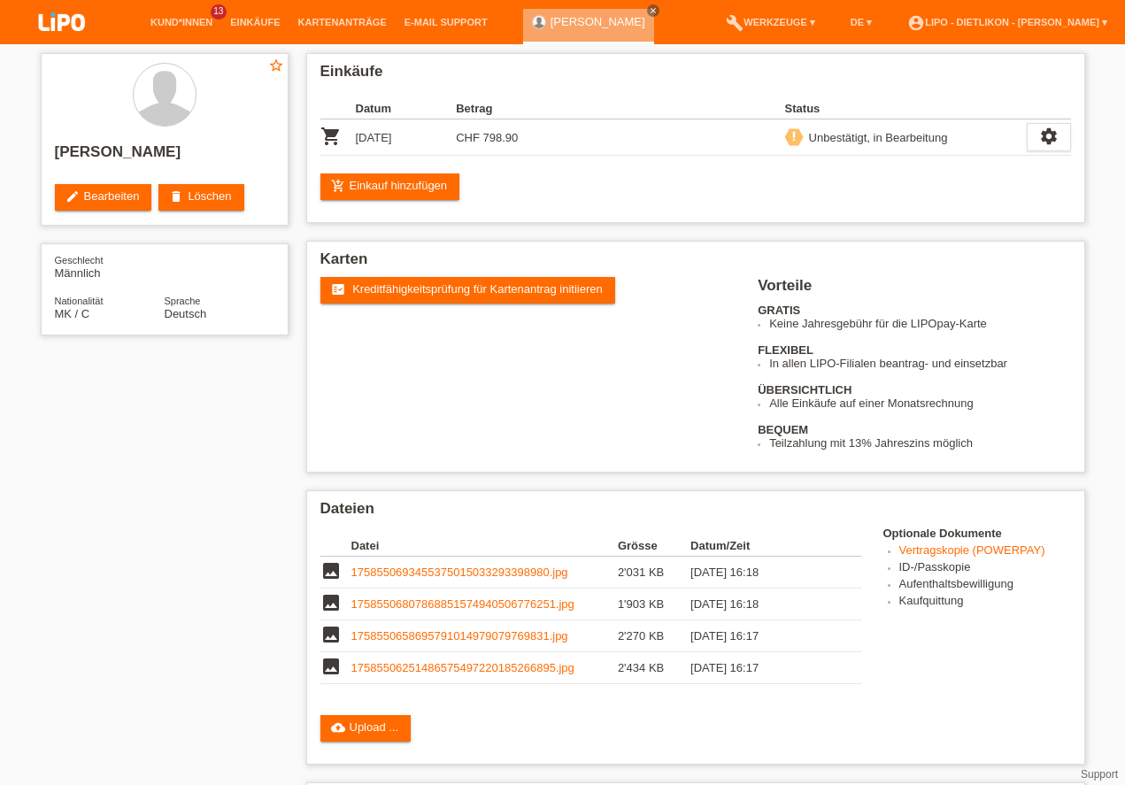  What do you see at coordinates (654, 573) in the screenshot?
I see `td: 2'031 KB` at bounding box center [654, 573].